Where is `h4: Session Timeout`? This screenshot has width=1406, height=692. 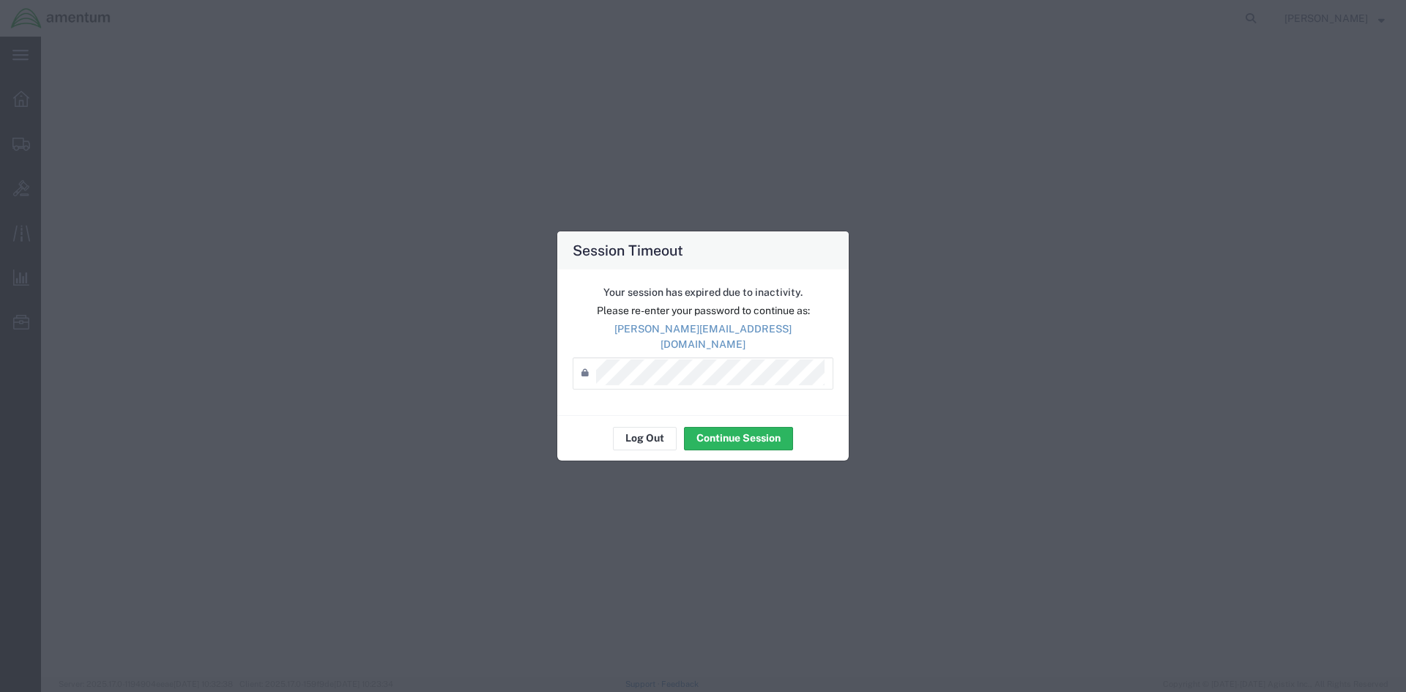
h4: Session Timeout is located at coordinates (627, 250).